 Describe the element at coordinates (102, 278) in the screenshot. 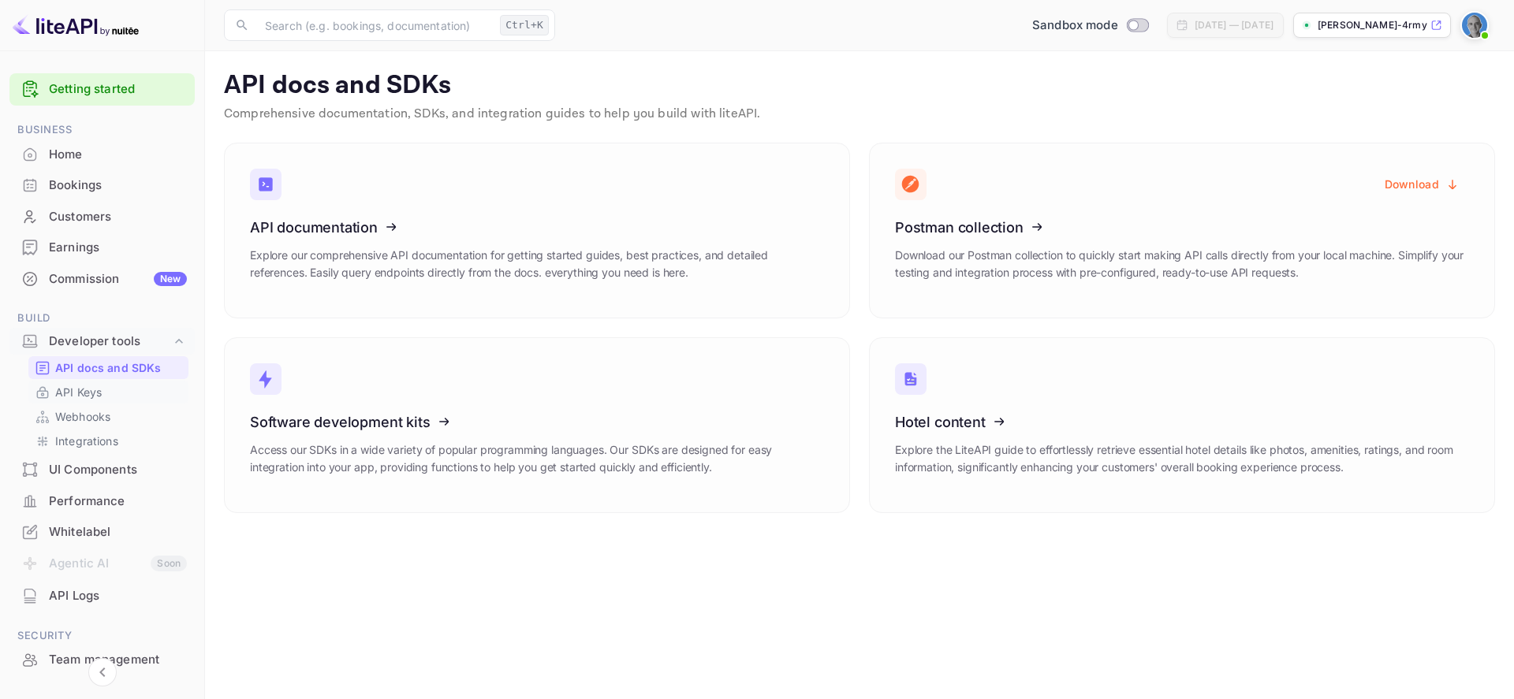

I see `a: CommissionNew` at that location.